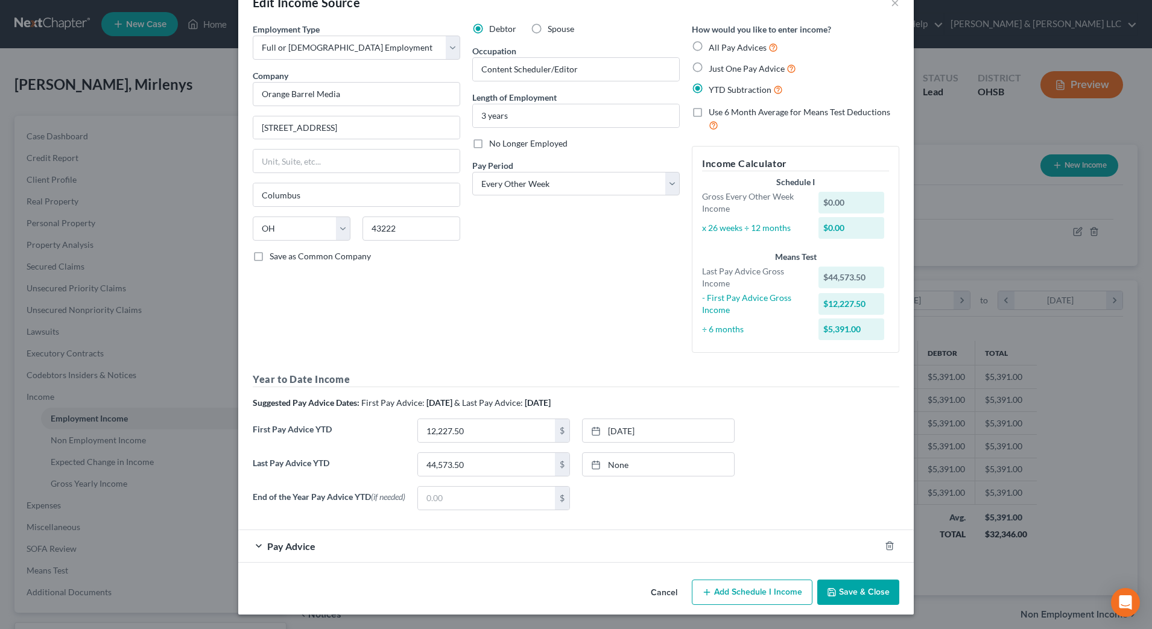 This screenshot has width=1152, height=629. Describe the element at coordinates (851, 329) in the screenshot. I see `div: $5,391.00` at that location.